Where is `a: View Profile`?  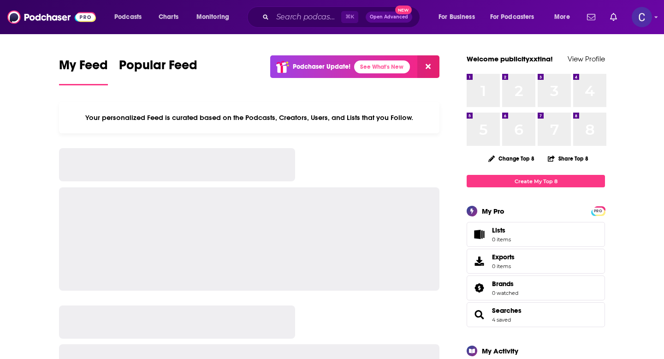 a: View Profile is located at coordinates (586, 59).